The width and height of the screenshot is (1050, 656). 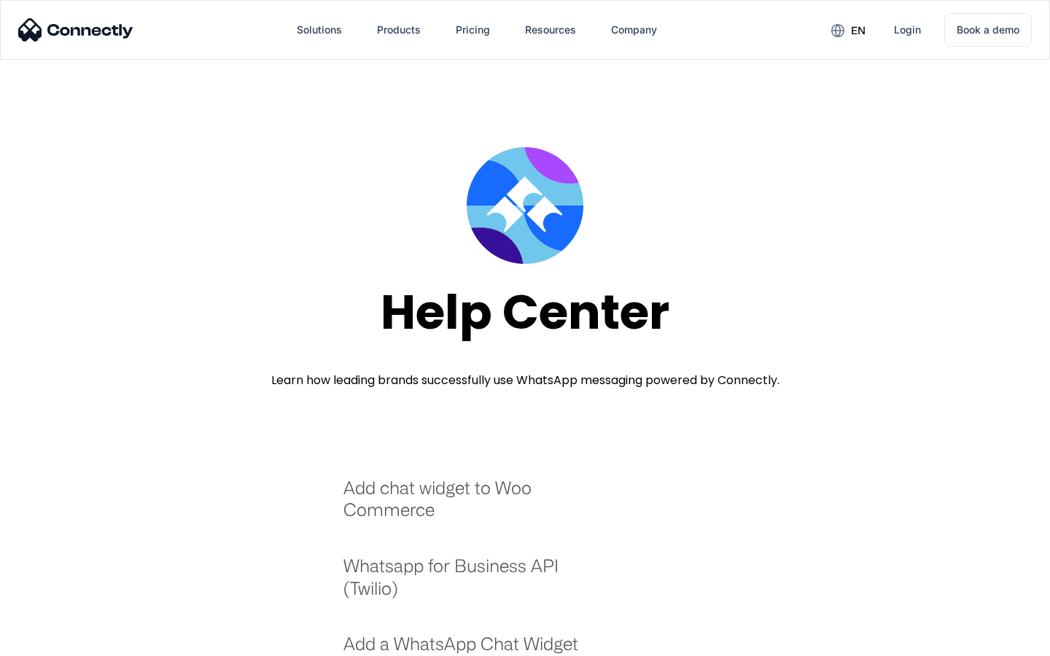 What do you see at coordinates (525, 312) in the screenshot?
I see `div: Help Center` at bounding box center [525, 312].